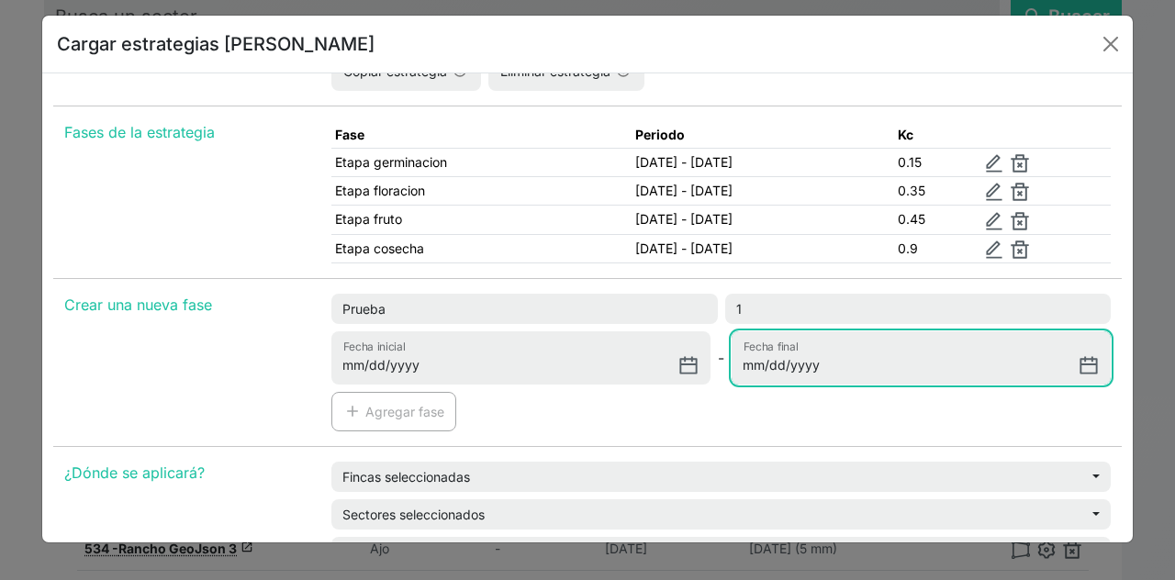 This screenshot has width=1175, height=580. Describe the element at coordinates (379, 248) in the screenshot. I see `span: Etapa cosecha` at that location.